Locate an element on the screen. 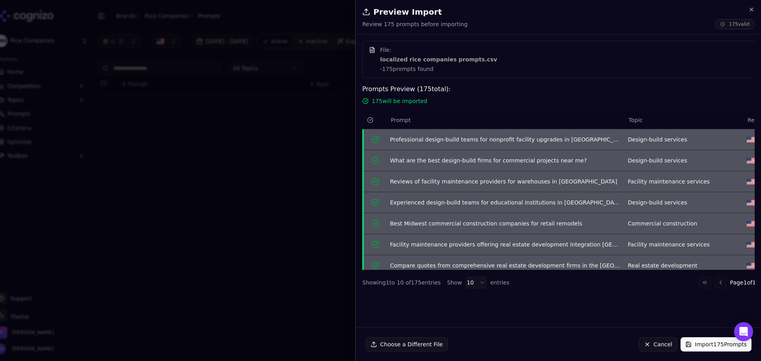  div: Commercial construction is located at coordinates (684, 223).